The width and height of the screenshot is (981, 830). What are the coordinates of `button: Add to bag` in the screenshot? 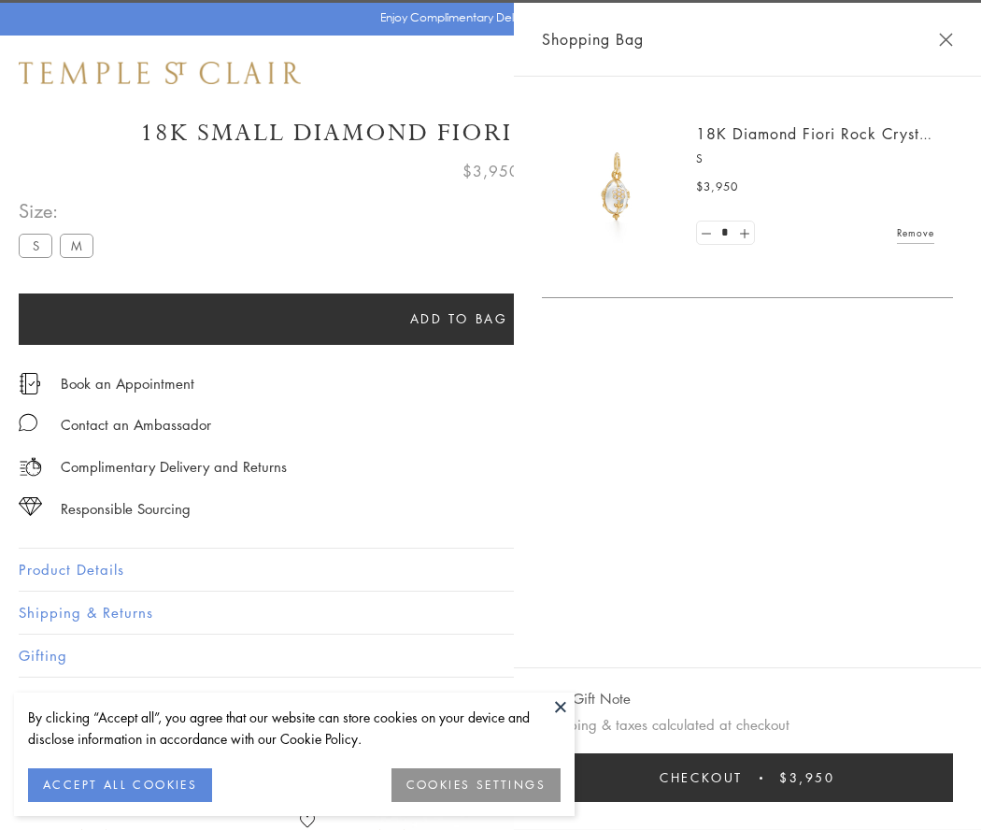 It's located at (459, 319).